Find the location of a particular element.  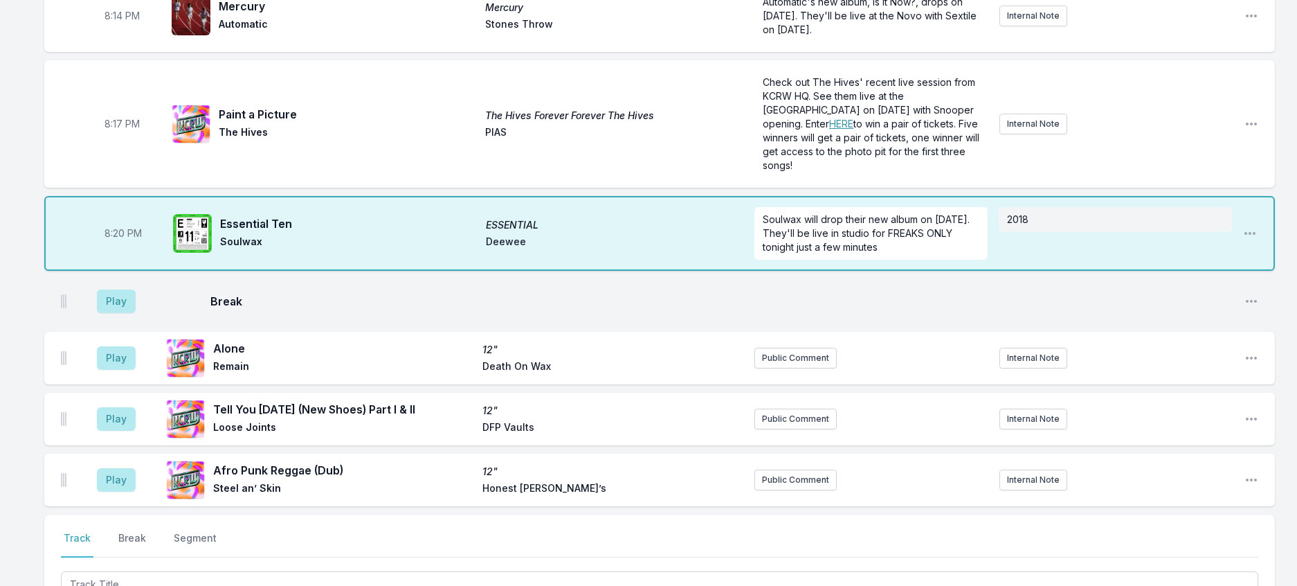

span: PIAS is located at coordinates (614, 134).